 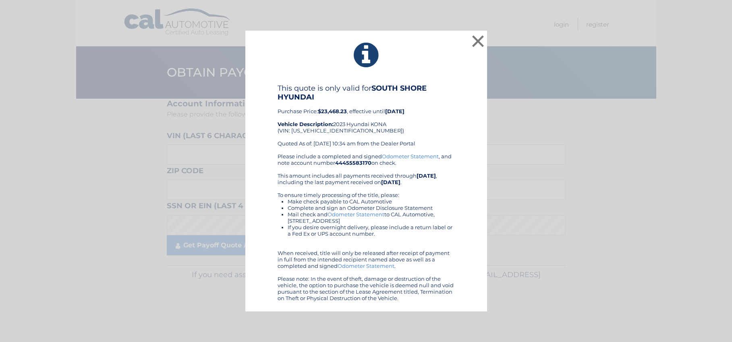 What do you see at coordinates (353, 163) in the screenshot?
I see `b: 44455583170` at bounding box center [353, 163].